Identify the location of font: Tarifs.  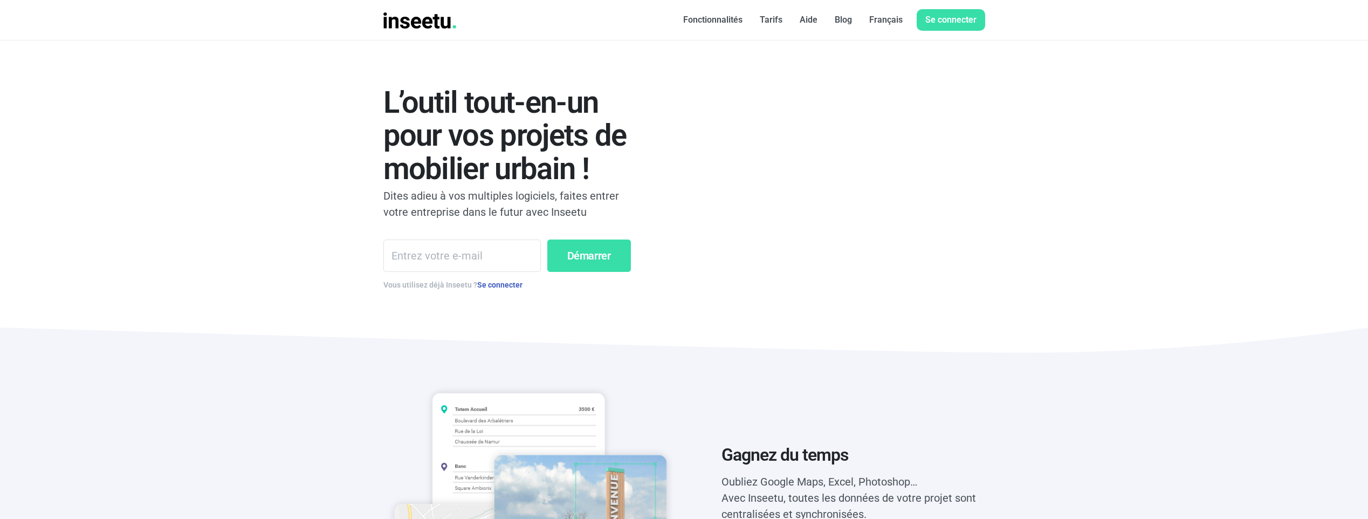
(771, 19).